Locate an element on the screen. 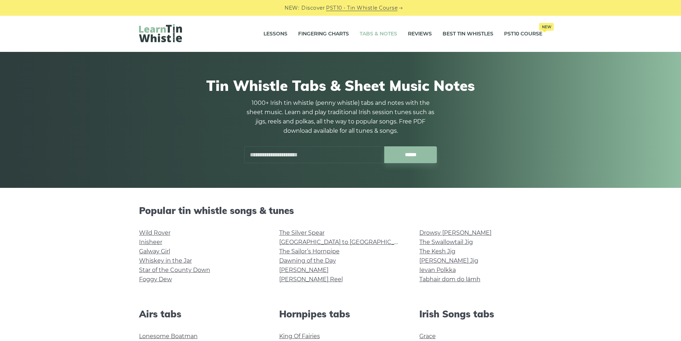 The height and width of the screenshot is (341, 681). a: Tabhair dom do lámh is located at coordinates (450, 279).